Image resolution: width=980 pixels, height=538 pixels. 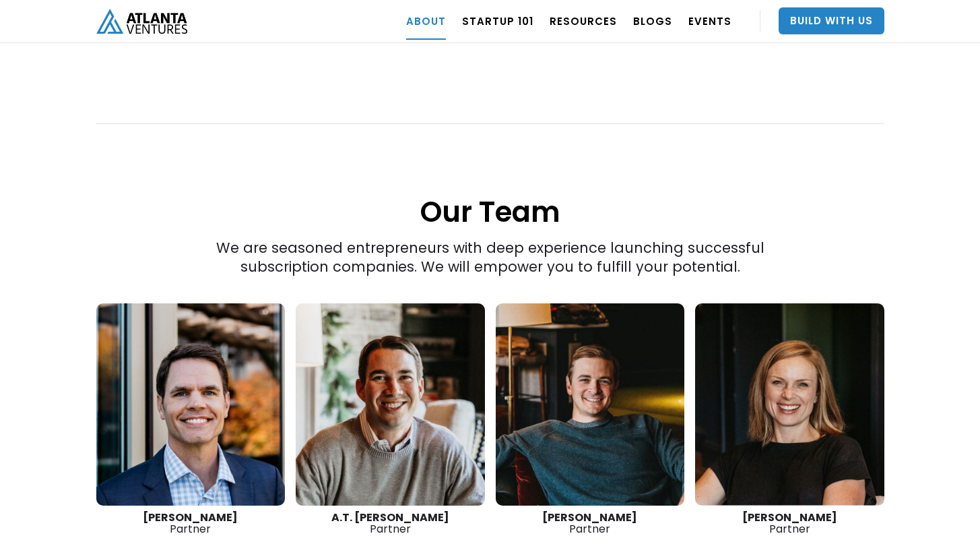 What do you see at coordinates (831, 21) in the screenshot?
I see `a: Build With Us` at bounding box center [831, 21].